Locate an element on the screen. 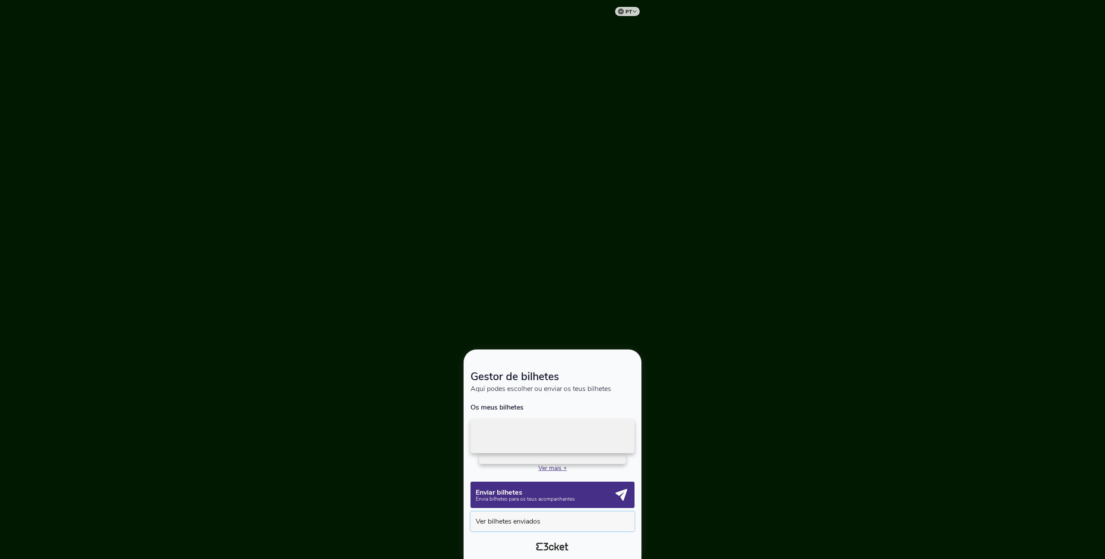 This screenshot has width=1105, height=559. p: Ver mais + is located at coordinates (553, 467).